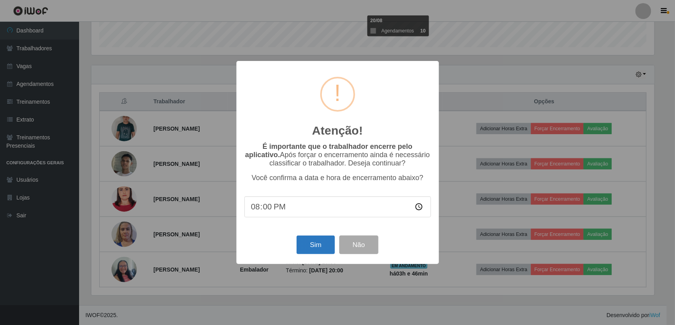 This screenshot has height=325, width=675. Describe the element at coordinates (337, 130) in the screenshot. I see `h2: Atenção!` at that location.